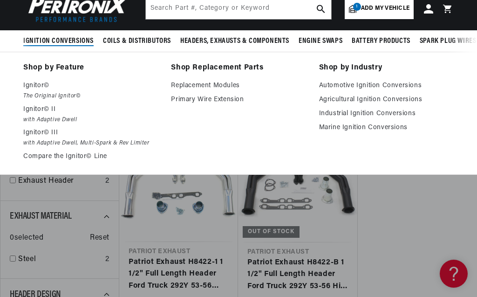 The height and width of the screenshot is (297, 477). Describe the element at coordinates (90, 114) in the screenshot. I see `a: Ignitor© II with Adaptive Dwell` at that location.